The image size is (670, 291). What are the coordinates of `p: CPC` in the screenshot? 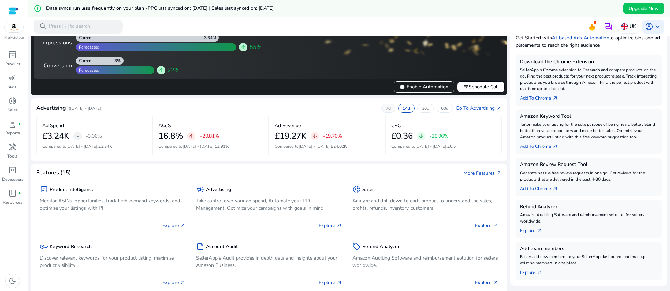 It's located at (396, 125).